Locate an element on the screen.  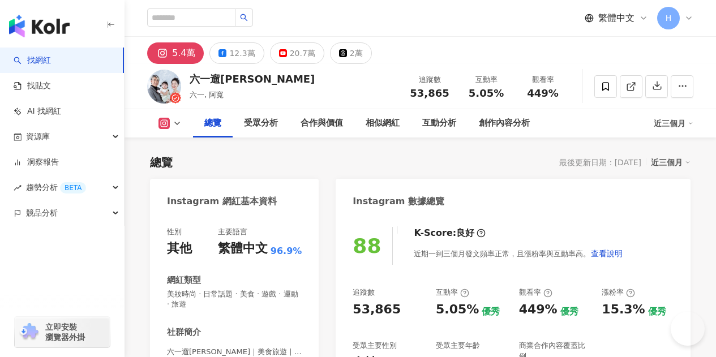
div: 5.05% is located at coordinates (458, 310).